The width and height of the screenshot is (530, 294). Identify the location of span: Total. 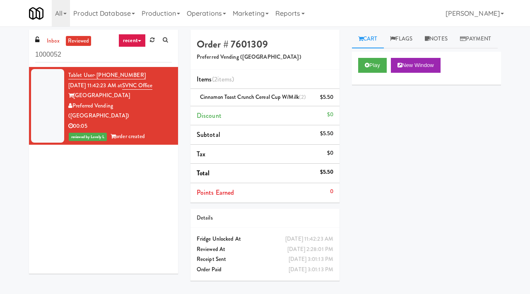
(203, 173).